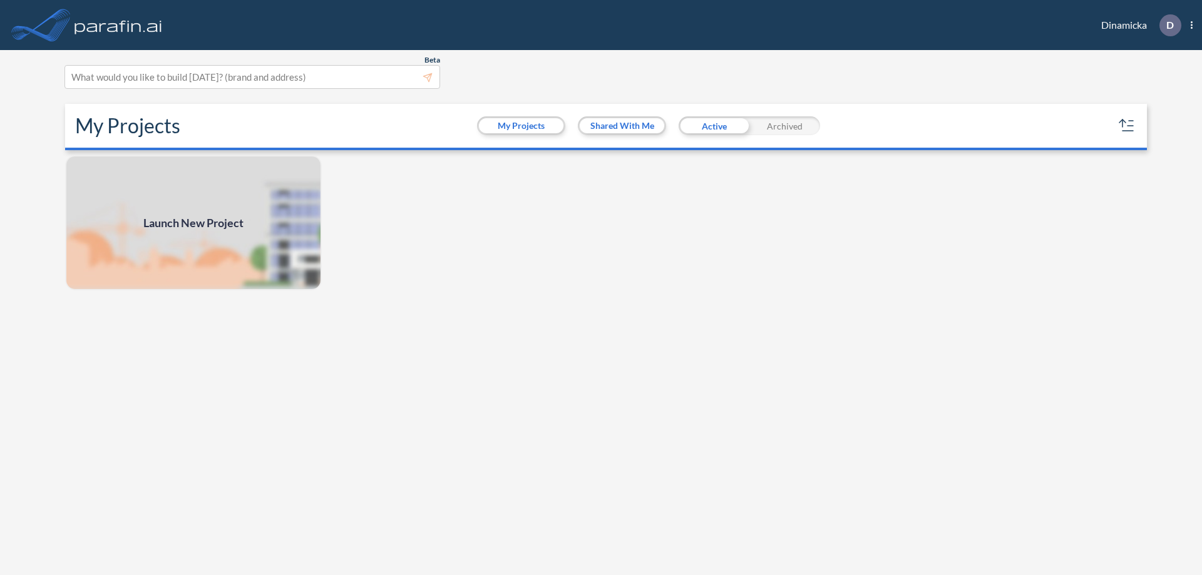  I want to click on img: add, so click(193, 223).